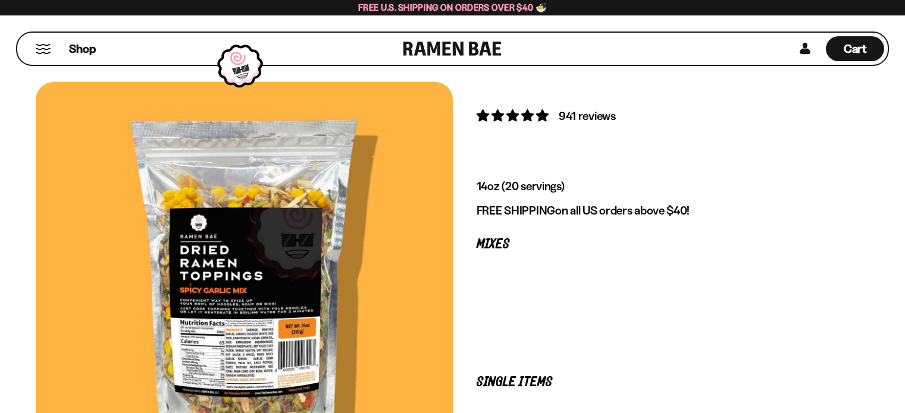  What do you see at coordinates (661, 211) in the screenshot?
I see `p: on all US orders above $40!` at bounding box center [661, 211].